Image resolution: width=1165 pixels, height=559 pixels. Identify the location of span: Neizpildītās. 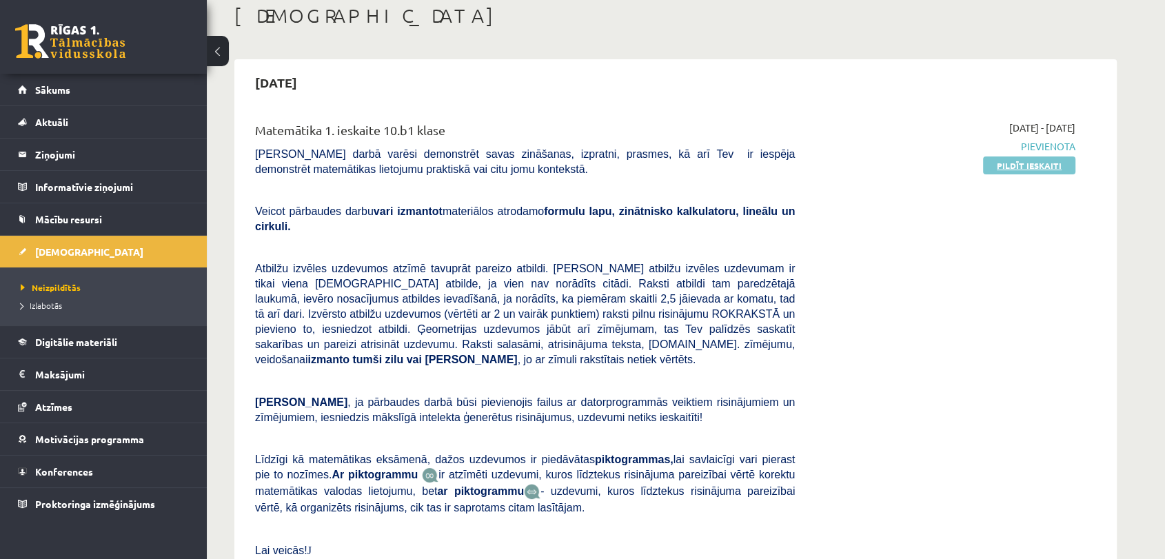
(50, 288).